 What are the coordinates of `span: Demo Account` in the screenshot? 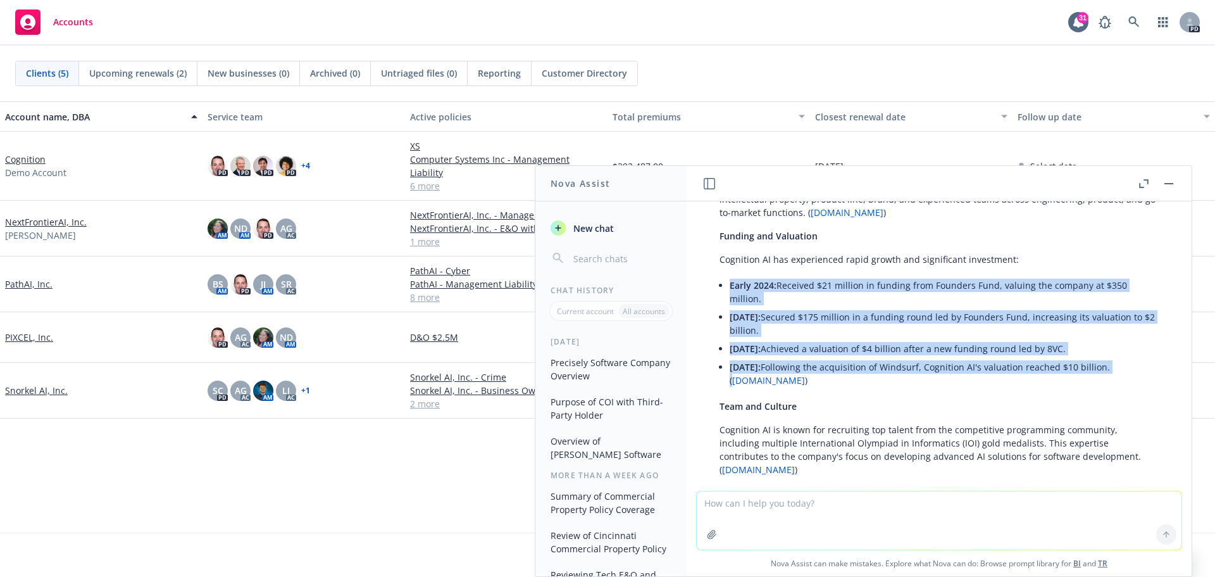 It's located at (35, 172).